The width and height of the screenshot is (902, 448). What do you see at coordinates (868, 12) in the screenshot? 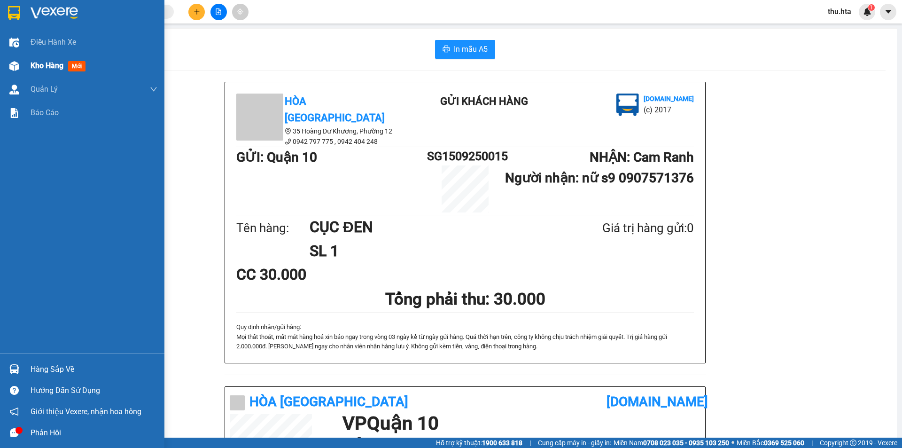
I see `img: icon-new-feature` at bounding box center [868, 12].